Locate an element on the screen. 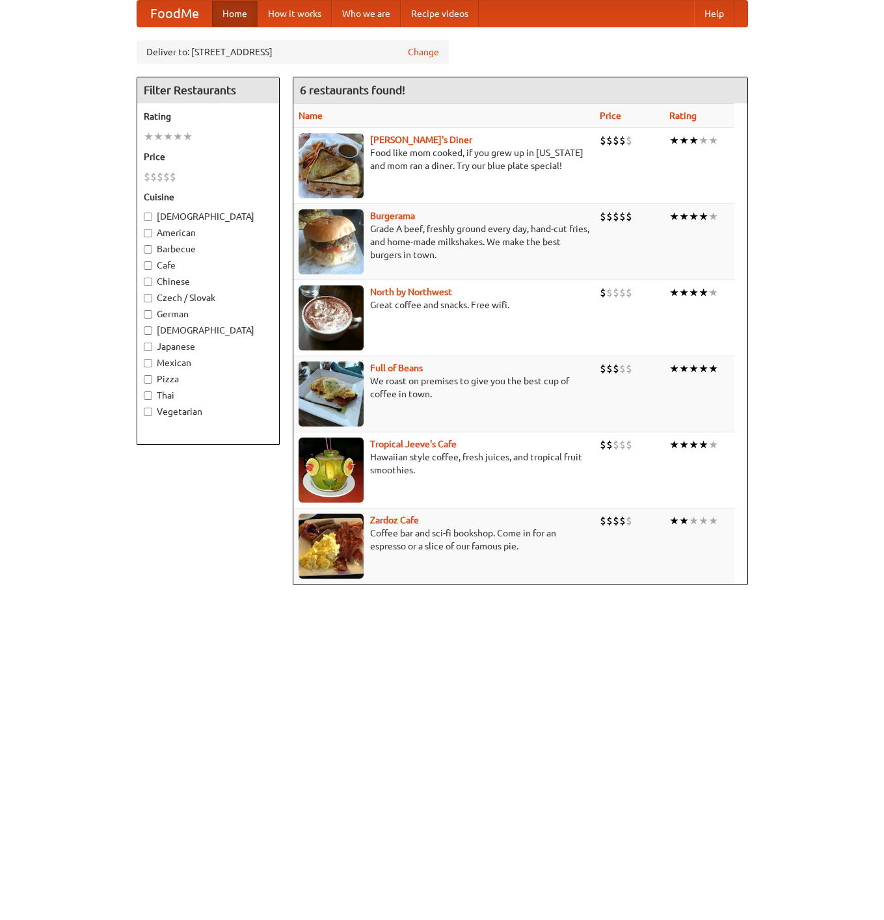 This screenshot has height=920, width=884. input: Thai is located at coordinates (148, 395).